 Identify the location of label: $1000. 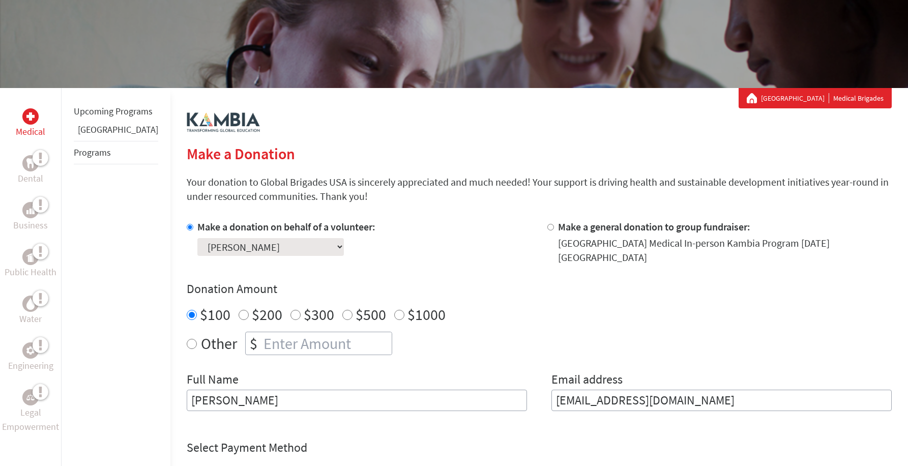
(426, 314).